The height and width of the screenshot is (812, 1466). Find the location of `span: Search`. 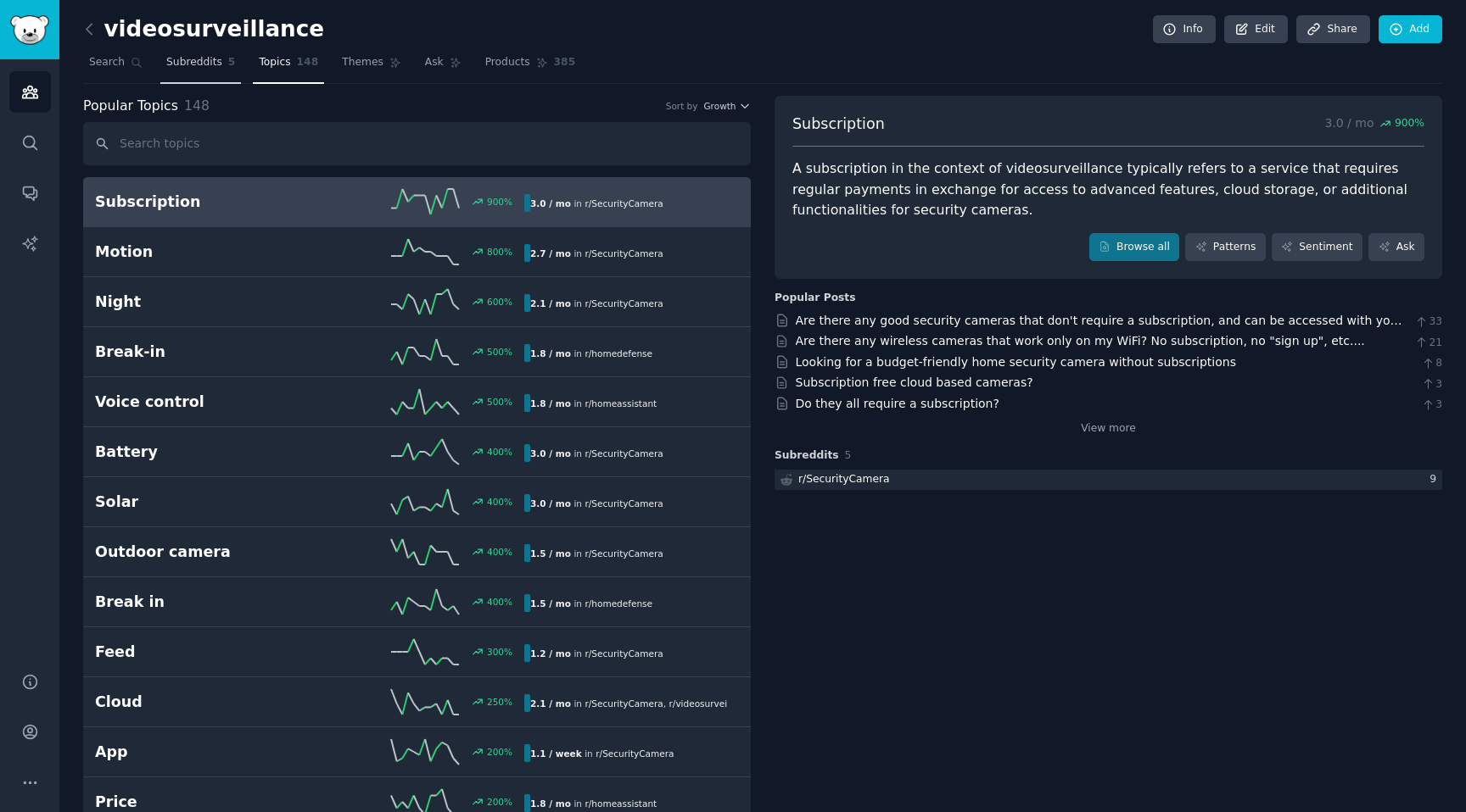

span: Search is located at coordinates (106, 63).